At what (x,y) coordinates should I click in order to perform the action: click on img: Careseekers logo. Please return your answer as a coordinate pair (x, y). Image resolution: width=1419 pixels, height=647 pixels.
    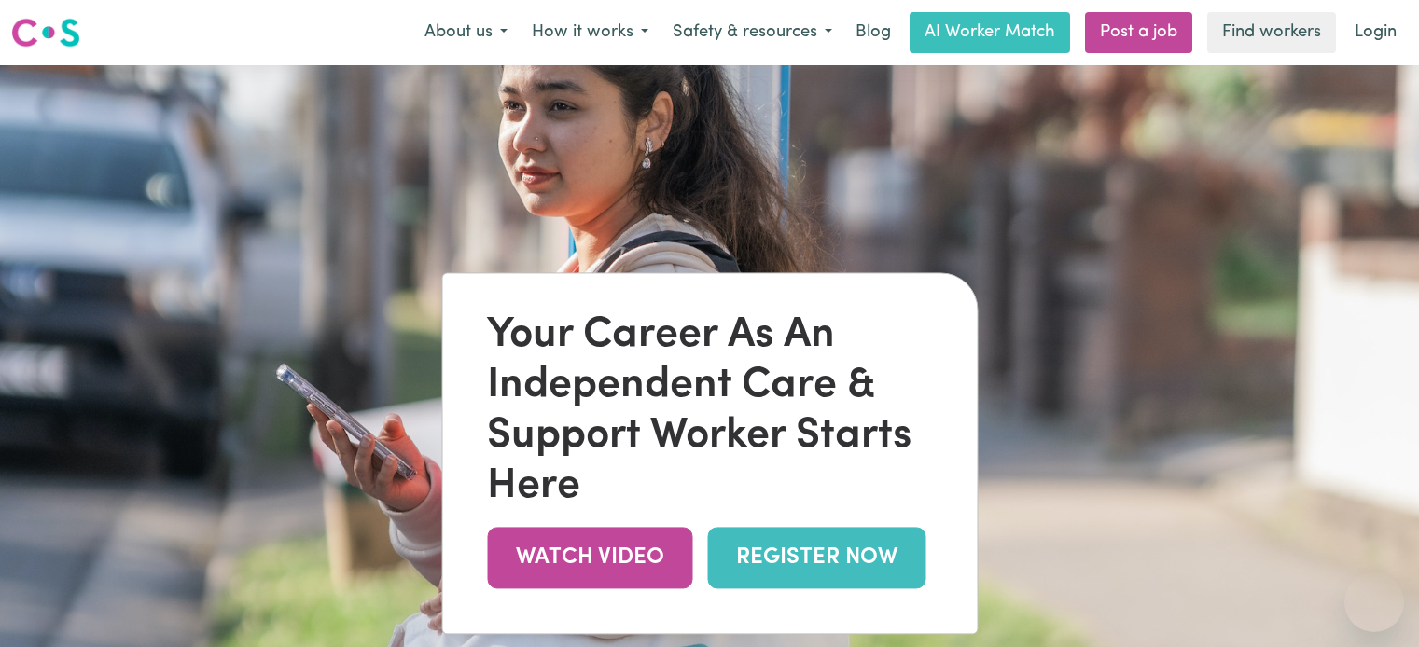
    Looking at the image, I should click on (46, 33).